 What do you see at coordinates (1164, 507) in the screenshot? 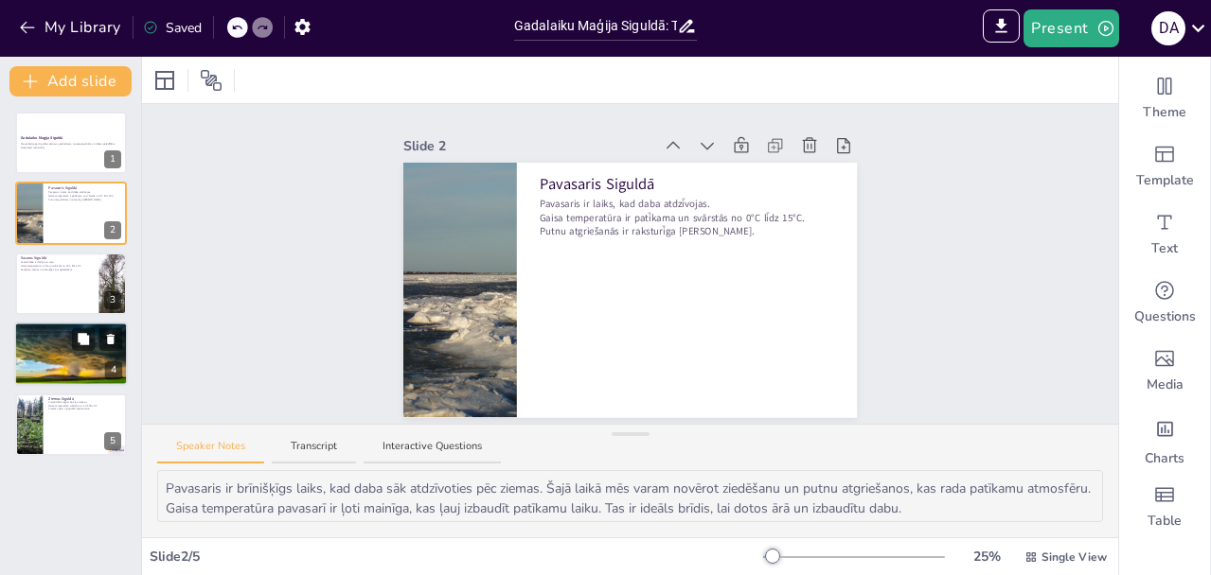
I see `div: Add a table` at bounding box center [1164, 507].